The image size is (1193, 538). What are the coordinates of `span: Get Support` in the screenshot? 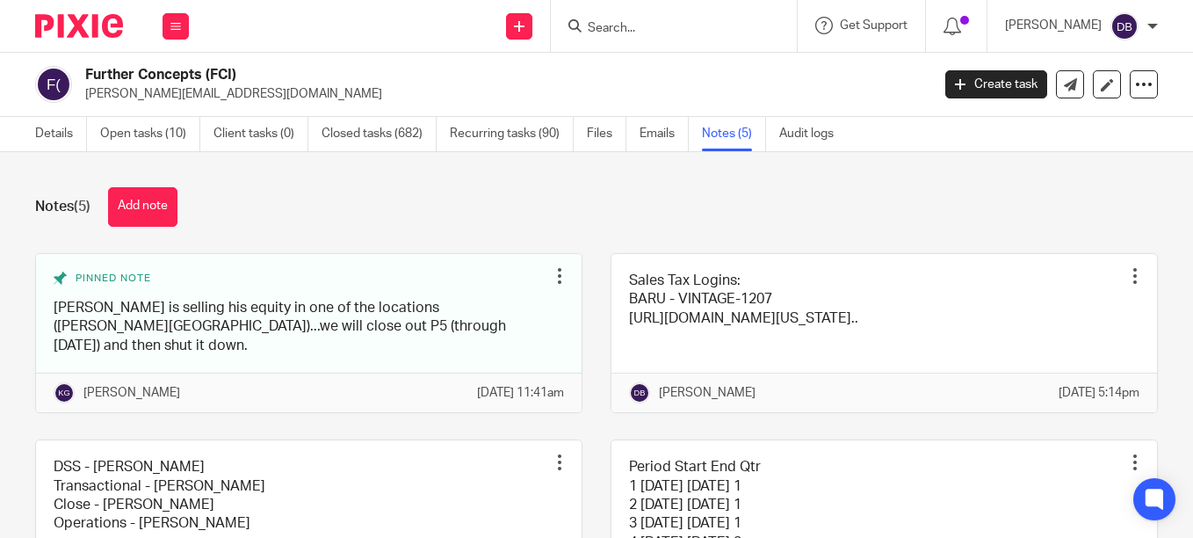 It's located at (874, 25).